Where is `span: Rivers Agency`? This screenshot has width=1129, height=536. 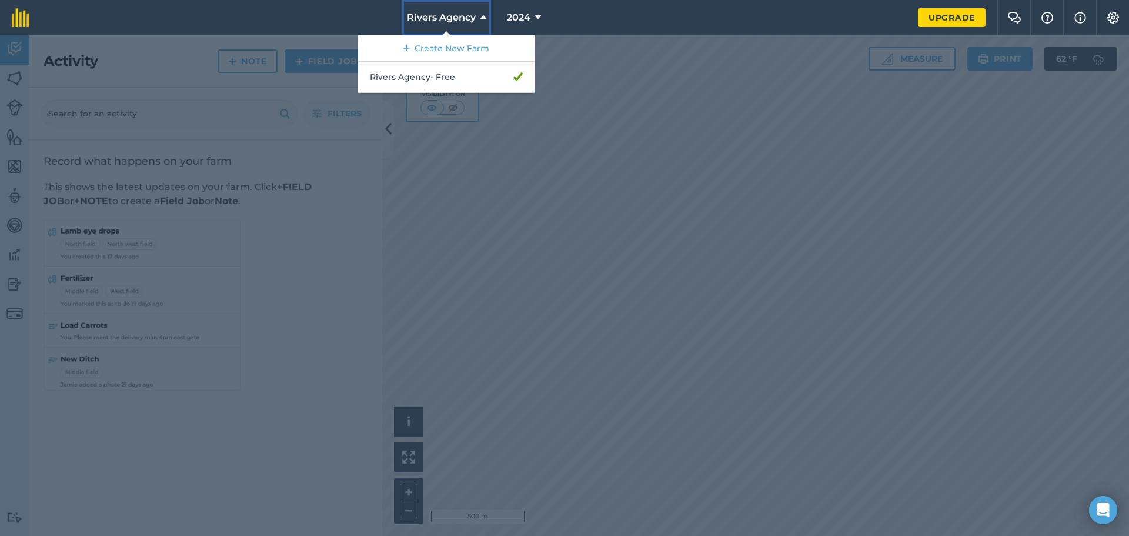
span: Rivers Agency is located at coordinates (441, 18).